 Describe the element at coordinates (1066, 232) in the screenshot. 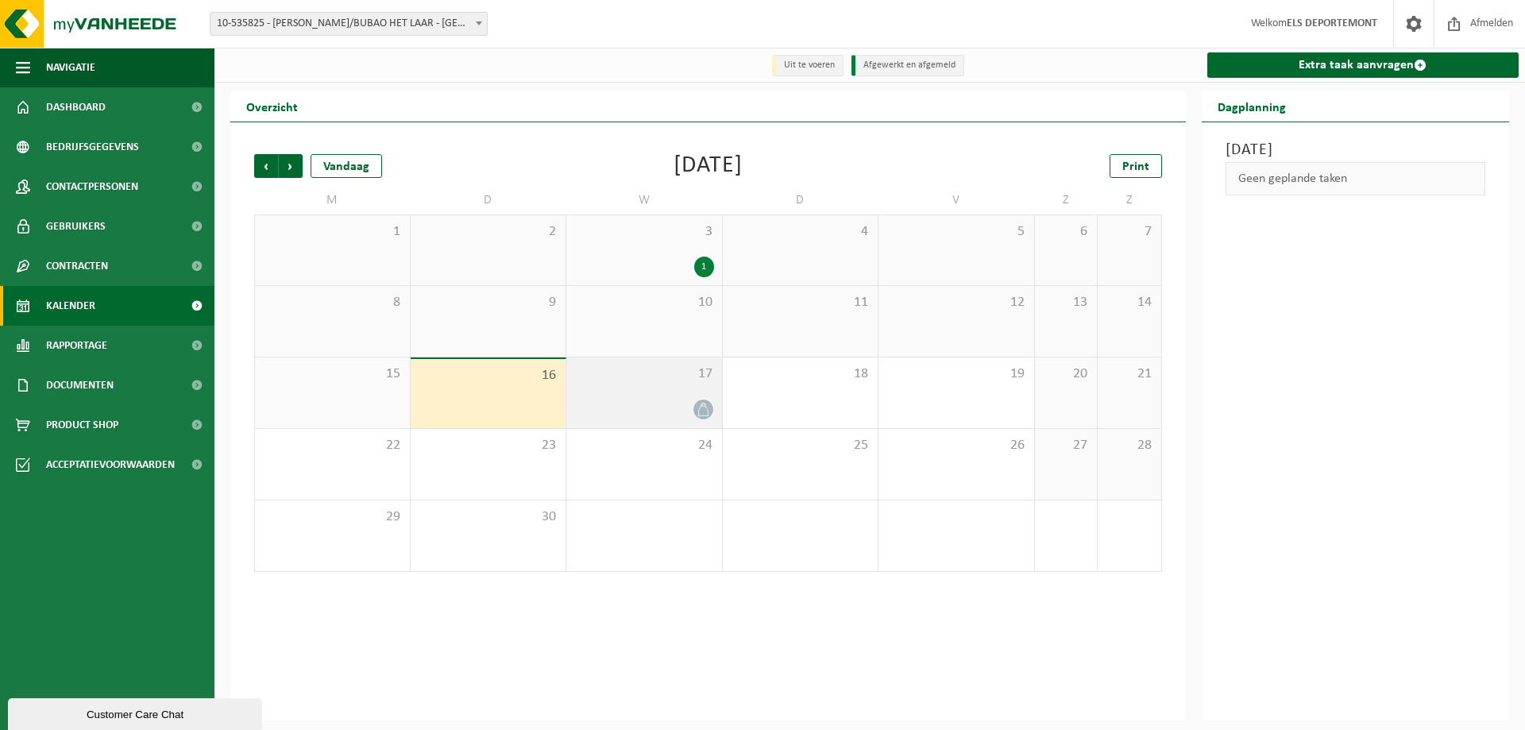

I see `span: 6` at that location.